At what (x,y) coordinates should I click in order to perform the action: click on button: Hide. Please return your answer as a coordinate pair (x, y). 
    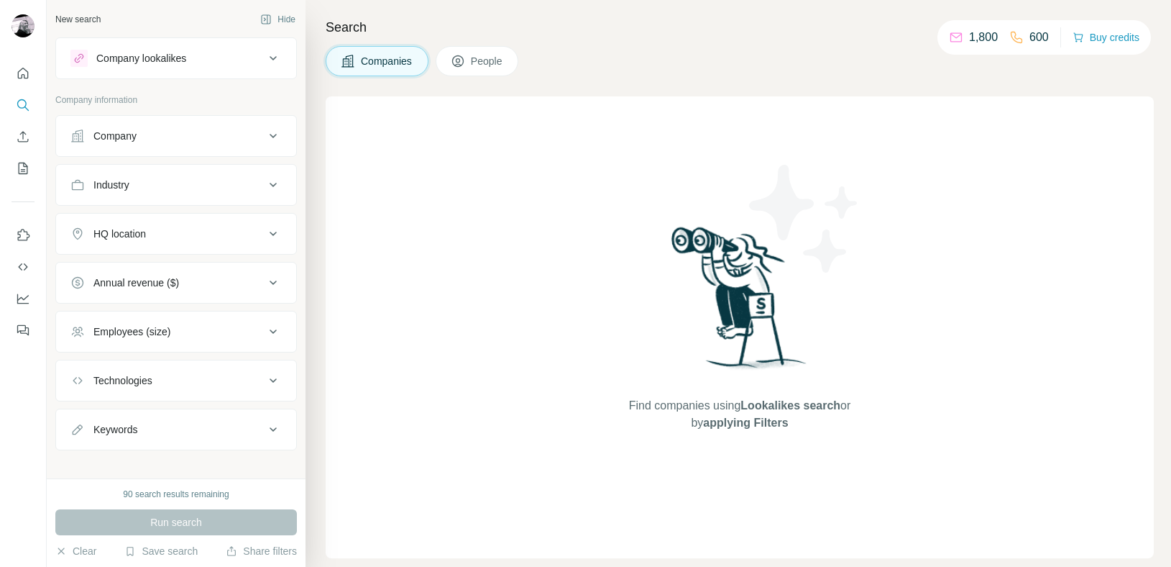
    Looking at the image, I should click on (278, 19).